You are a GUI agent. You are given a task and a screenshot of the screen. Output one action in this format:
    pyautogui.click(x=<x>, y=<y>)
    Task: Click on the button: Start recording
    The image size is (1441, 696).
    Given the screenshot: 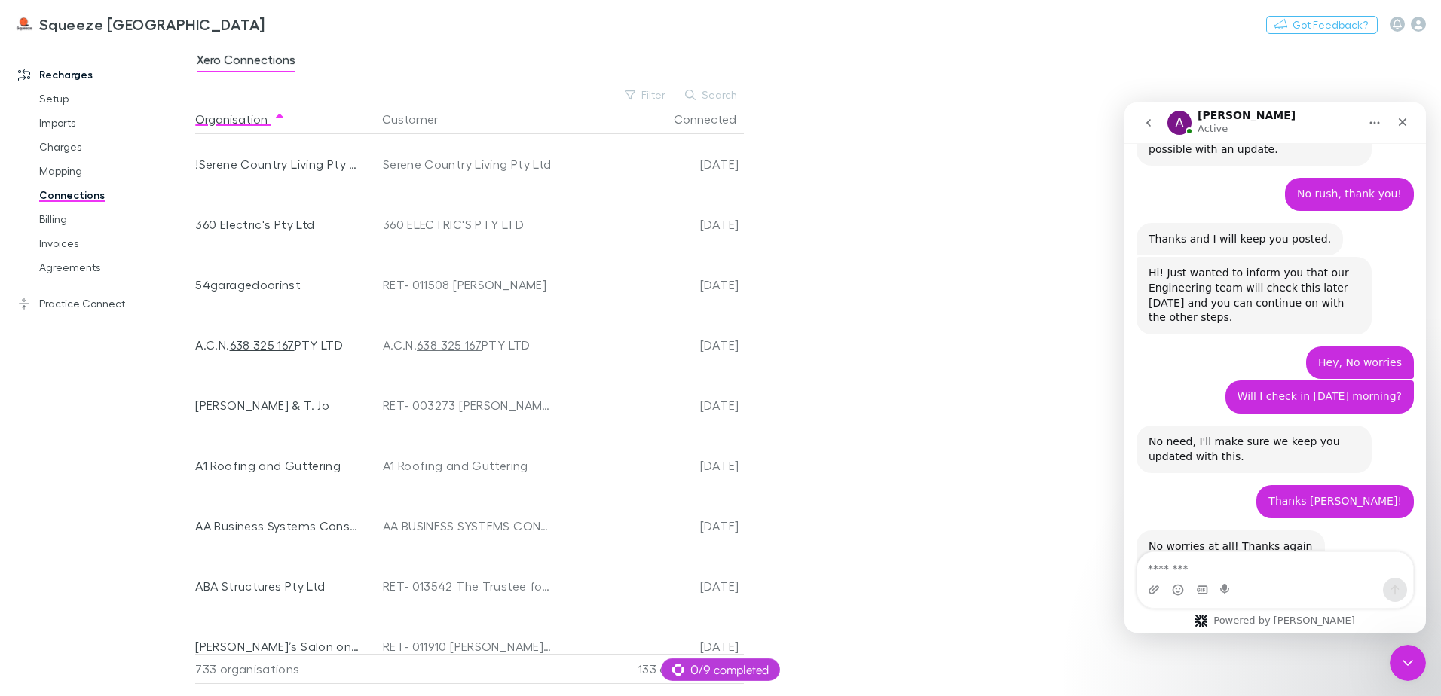 What is the action you would take?
    pyautogui.click(x=102, y=488)
    